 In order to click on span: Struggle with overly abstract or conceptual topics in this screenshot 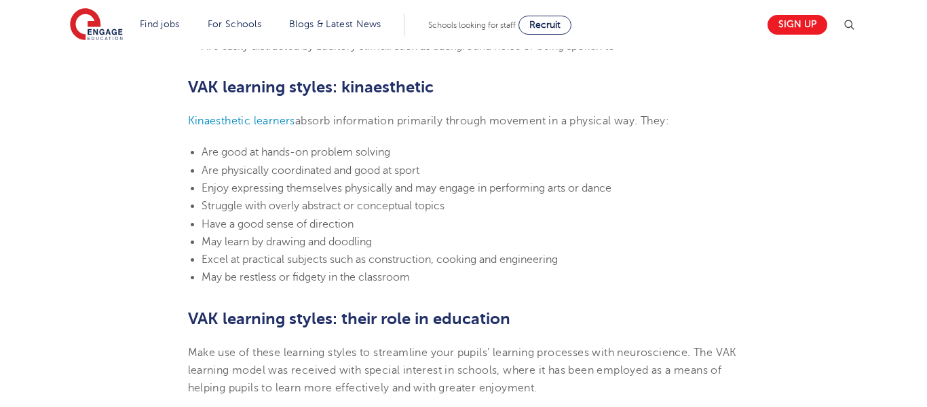, I will do `click(323, 206)`.